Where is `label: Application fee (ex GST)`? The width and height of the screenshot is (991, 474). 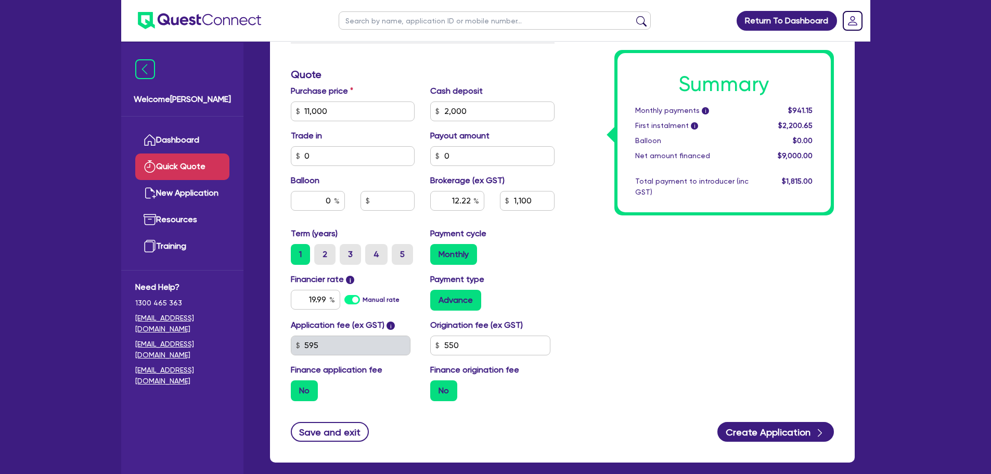 label: Application fee (ex GST) is located at coordinates (338, 325).